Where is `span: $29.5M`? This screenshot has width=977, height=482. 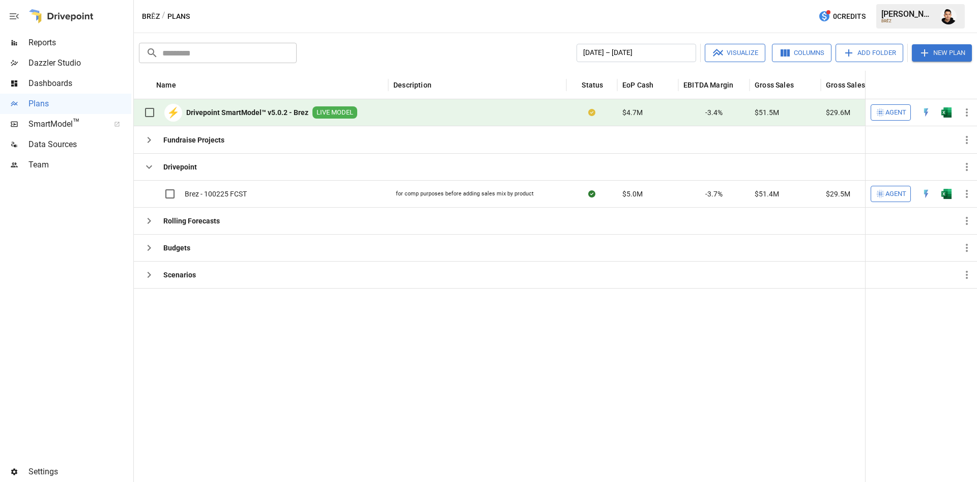 span: $29.5M is located at coordinates (838, 194).